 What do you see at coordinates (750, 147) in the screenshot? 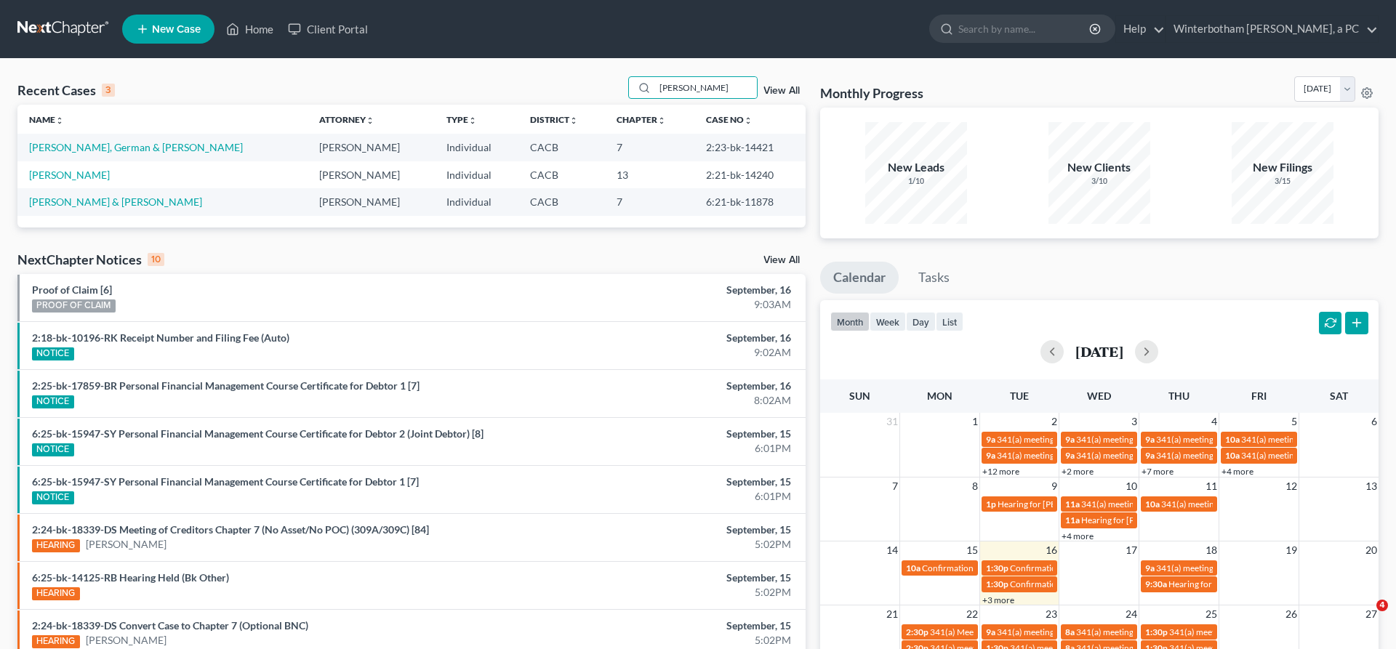
I see `td: 2:23-bk-14421` at bounding box center [750, 147].